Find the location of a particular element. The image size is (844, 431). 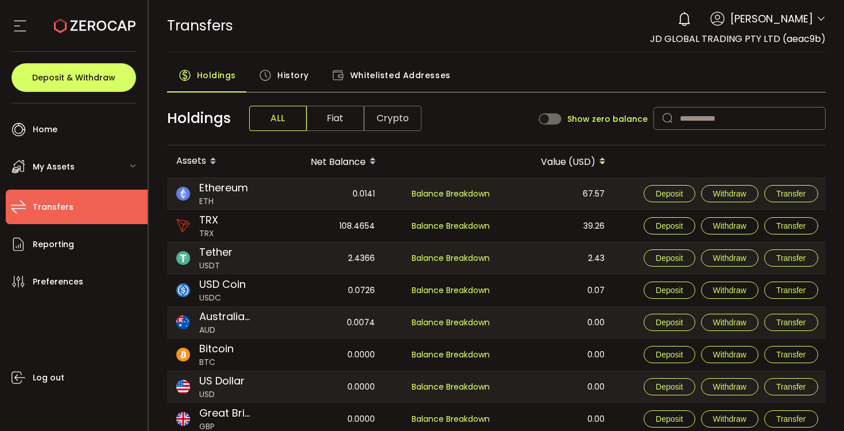

span: Whitelisted Addresses is located at coordinates (400, 75).